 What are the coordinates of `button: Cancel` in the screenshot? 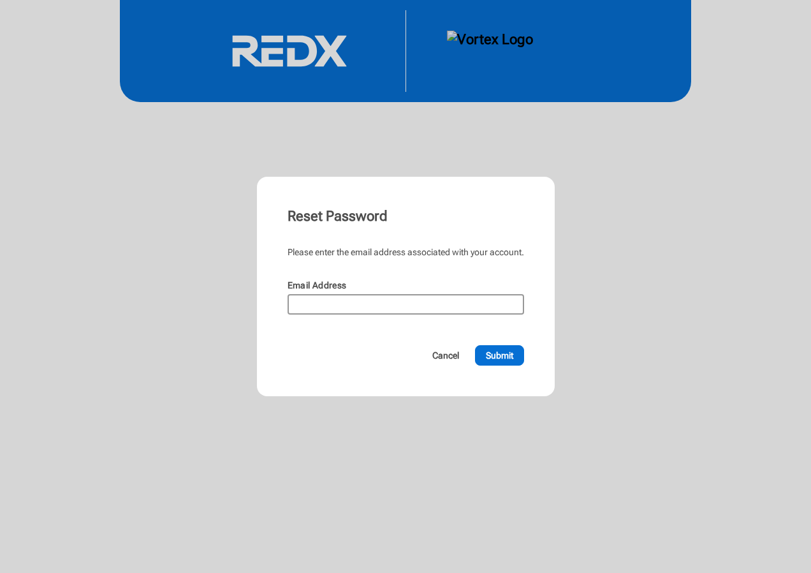 It's located at (446, 355).